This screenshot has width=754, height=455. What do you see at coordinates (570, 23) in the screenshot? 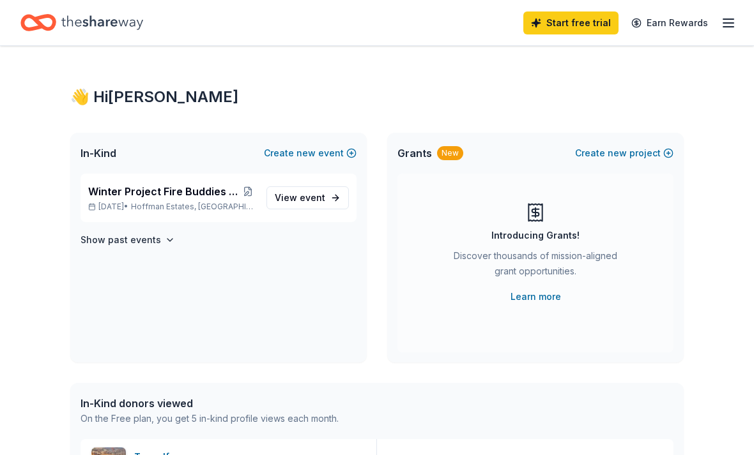
I see `a: Start free trial` at bounding box center [570, 23].